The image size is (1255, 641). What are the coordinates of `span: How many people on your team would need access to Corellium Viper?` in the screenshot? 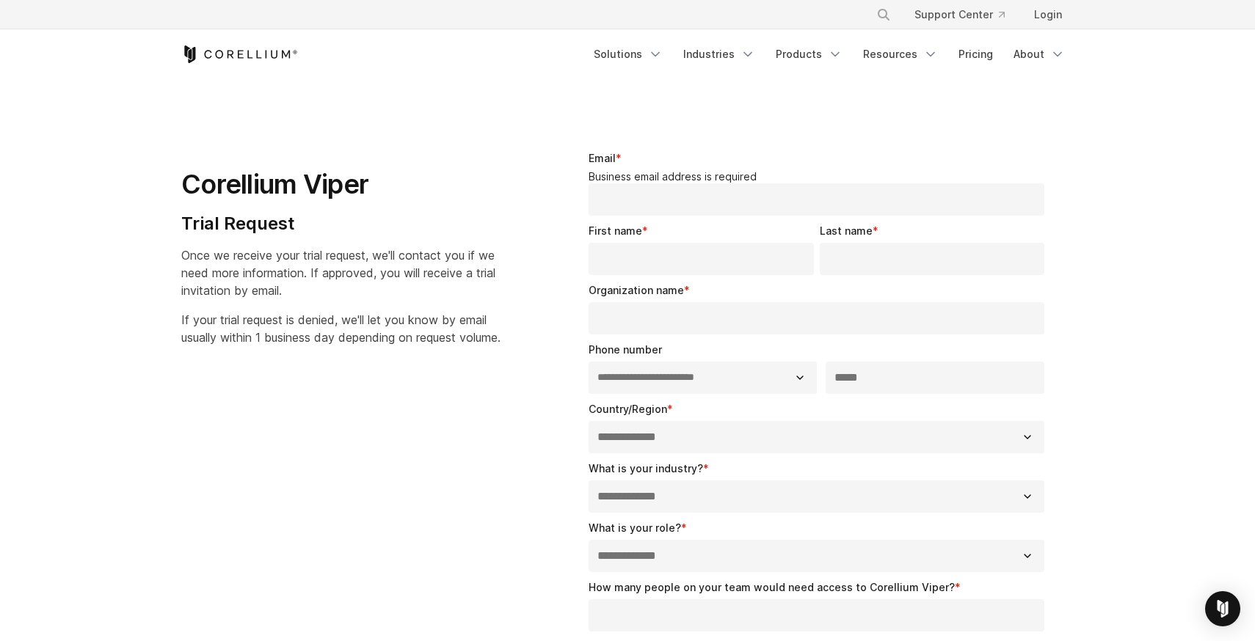 It's located at (771, 587).